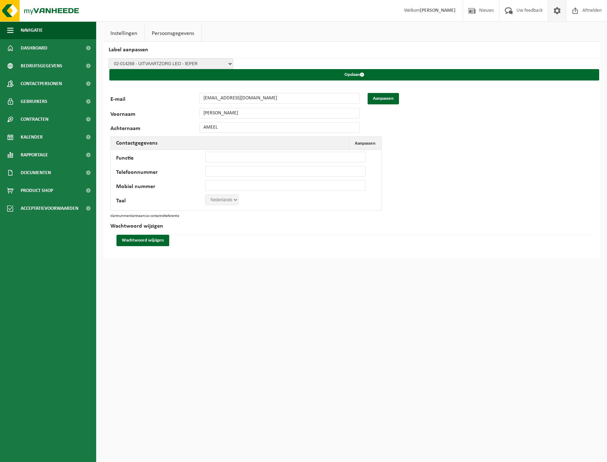  I want to click on a: Instellingen, so click(124, 33).